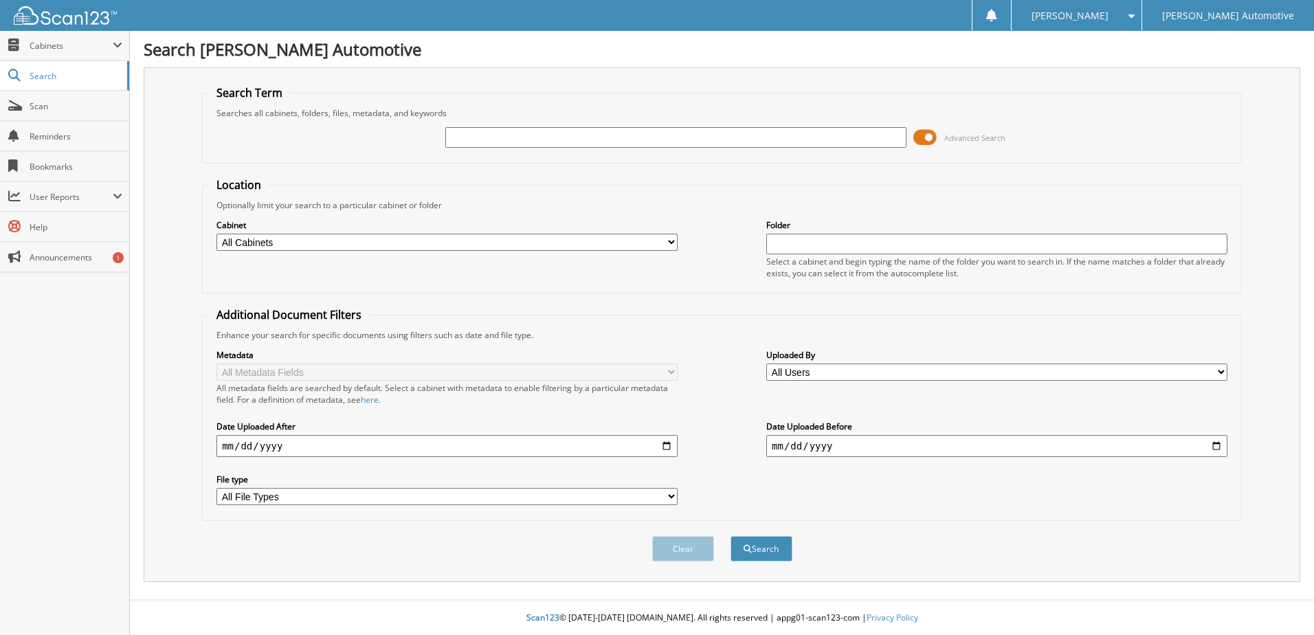 This screenshot has height=635, width=1314. I want to click on div: 1, so click(118, 258).